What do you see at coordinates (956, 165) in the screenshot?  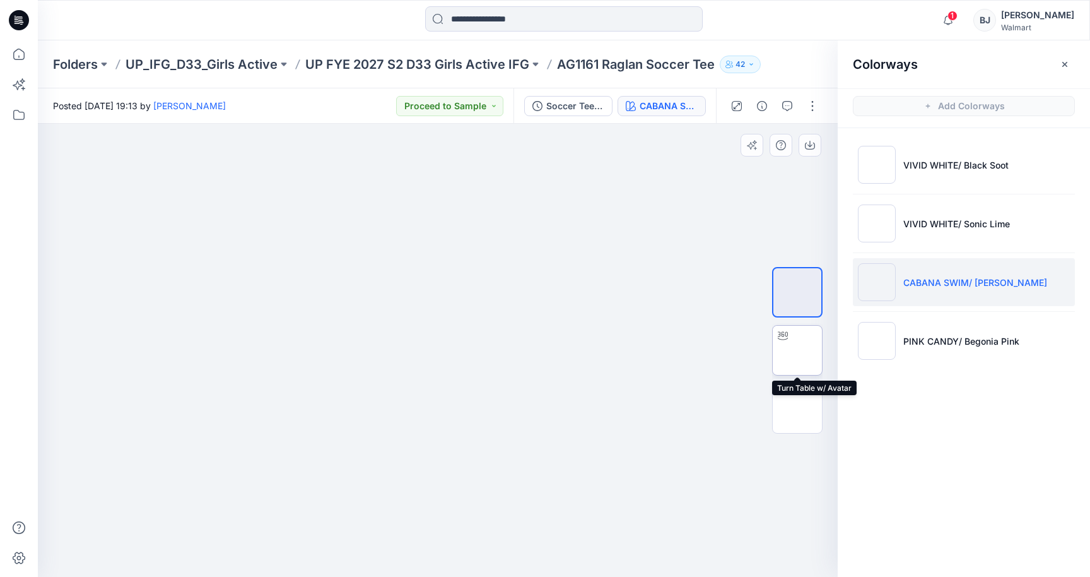 I see `p: VIVID WHITE/ Black Soot` at bounding box center [956, 165].